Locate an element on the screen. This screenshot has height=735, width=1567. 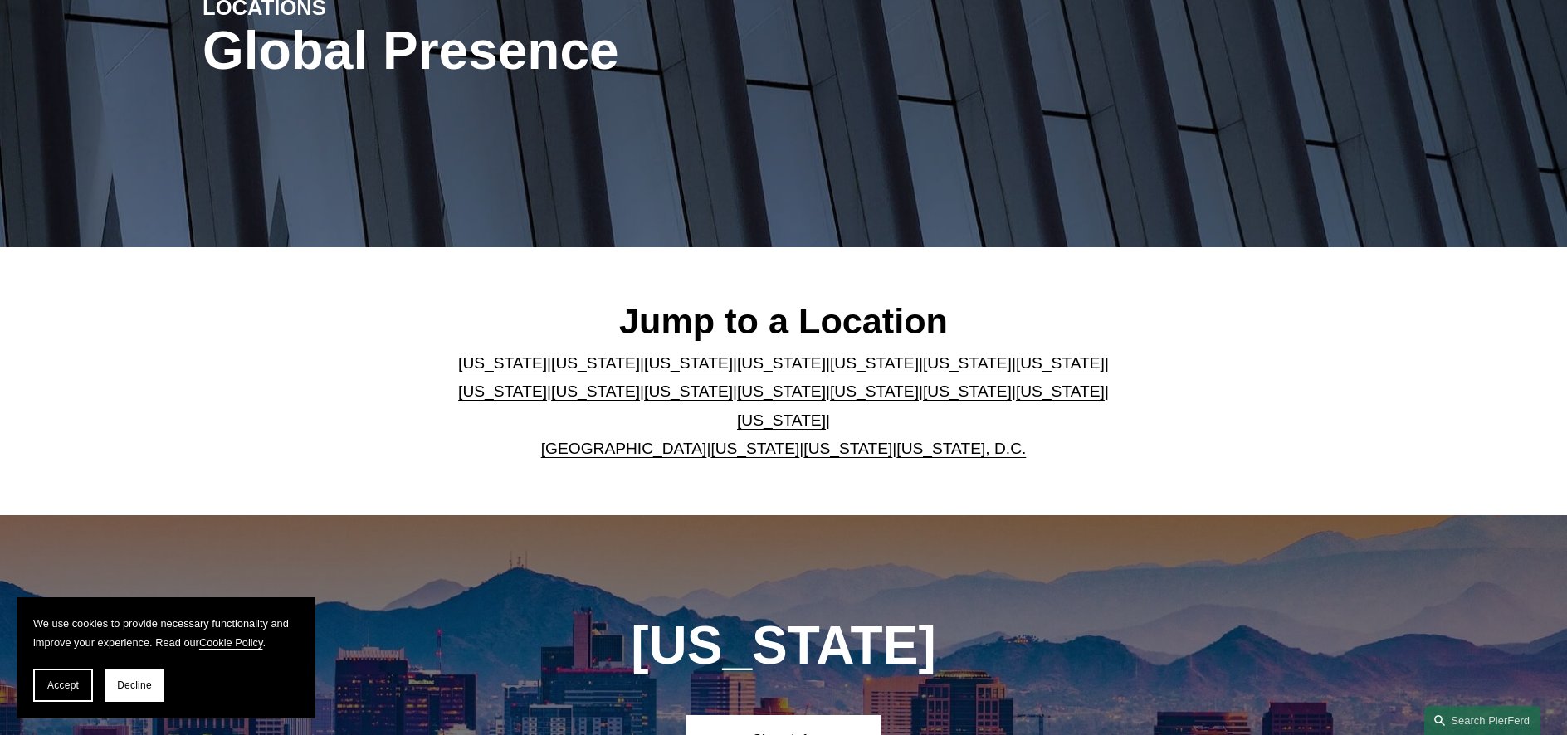
span: Accept is located at coordinates (63, 685).